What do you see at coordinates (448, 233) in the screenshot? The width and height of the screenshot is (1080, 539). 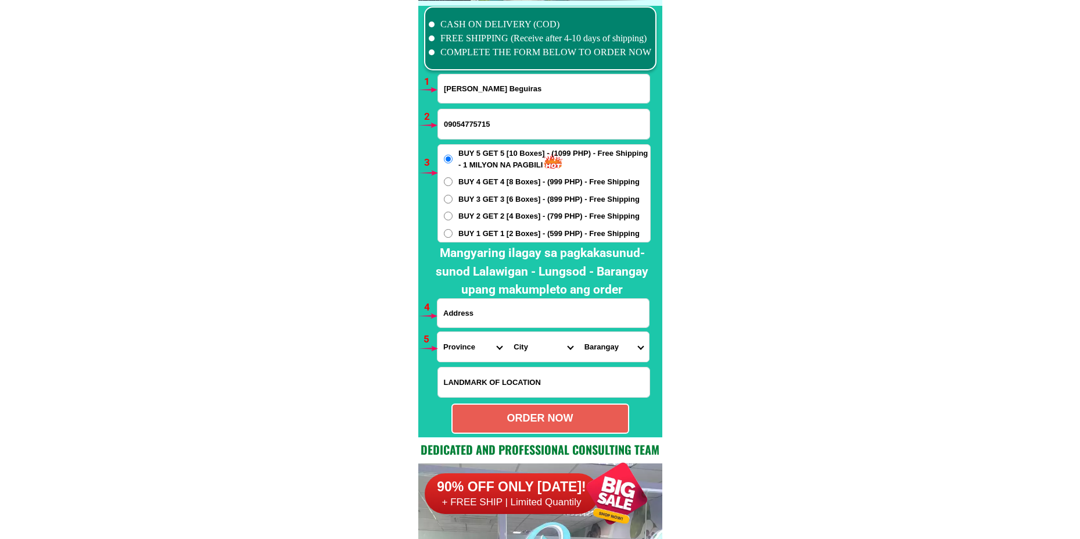 I see `input: BUY 1 GET 1 [2 Boxes] - (599 PHP) - Free Shipping` at bounding box center [448, 233].